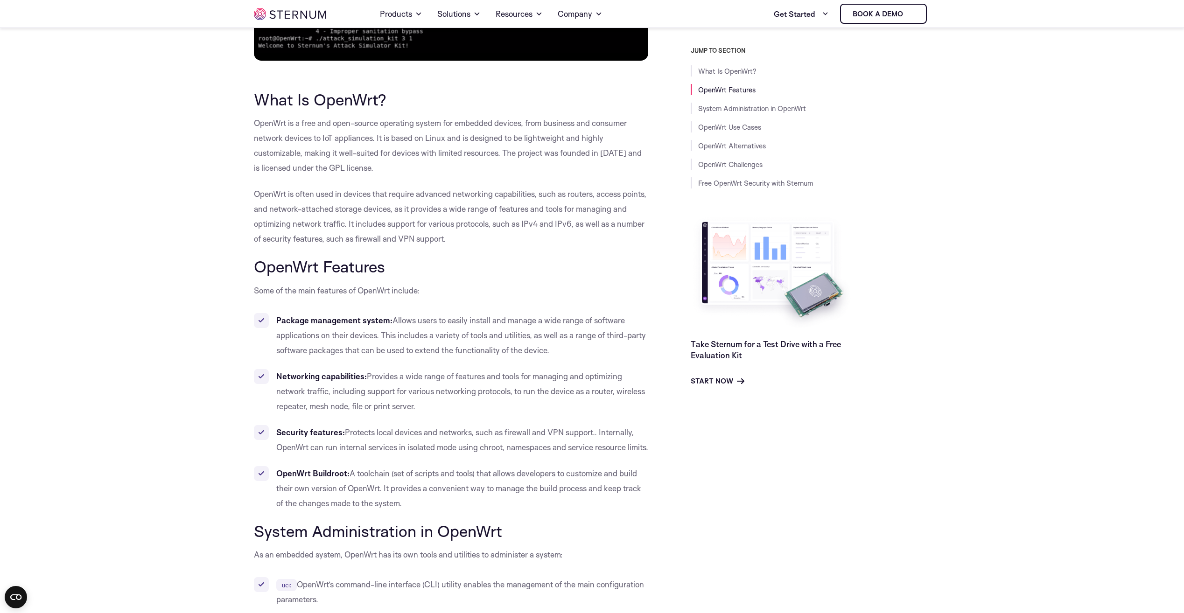 This screenshot has height=613, width=1184. I want to click on li: Protects local devices and networks, such as firewall and VPN support.. Internally, OpenWrt can r..., so click(451, 440).